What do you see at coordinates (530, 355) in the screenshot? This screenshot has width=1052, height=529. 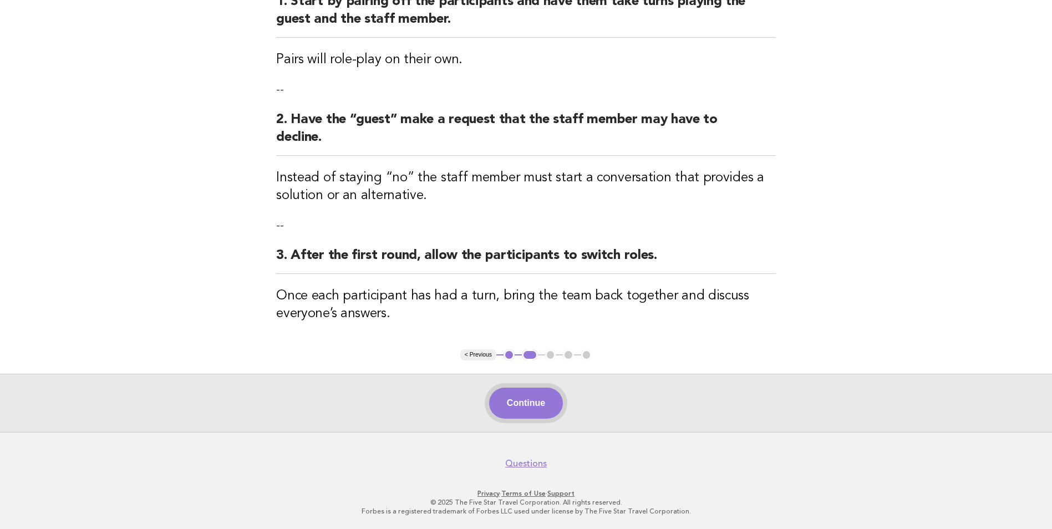 I see `button: 2` at bounding box center [530, 355].